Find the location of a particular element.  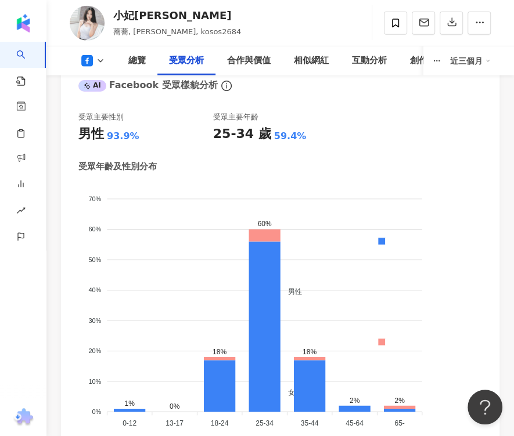

div: 受眾主要年齡 is located at coordinates (236, 117).